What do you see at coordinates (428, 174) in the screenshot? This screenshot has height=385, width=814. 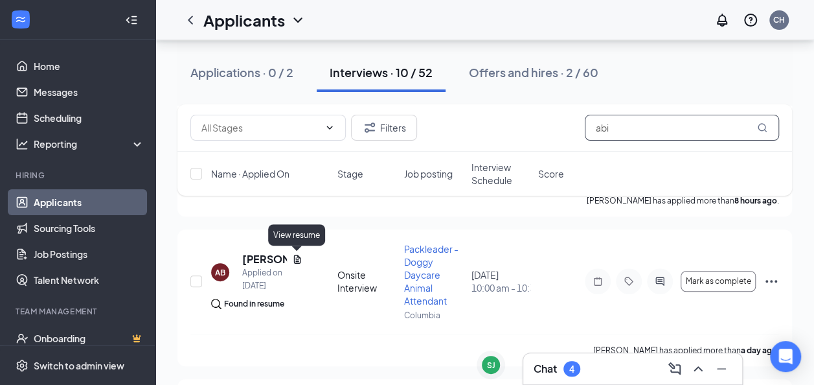 I see `span: Job posting` at bounding box center [428, 174].